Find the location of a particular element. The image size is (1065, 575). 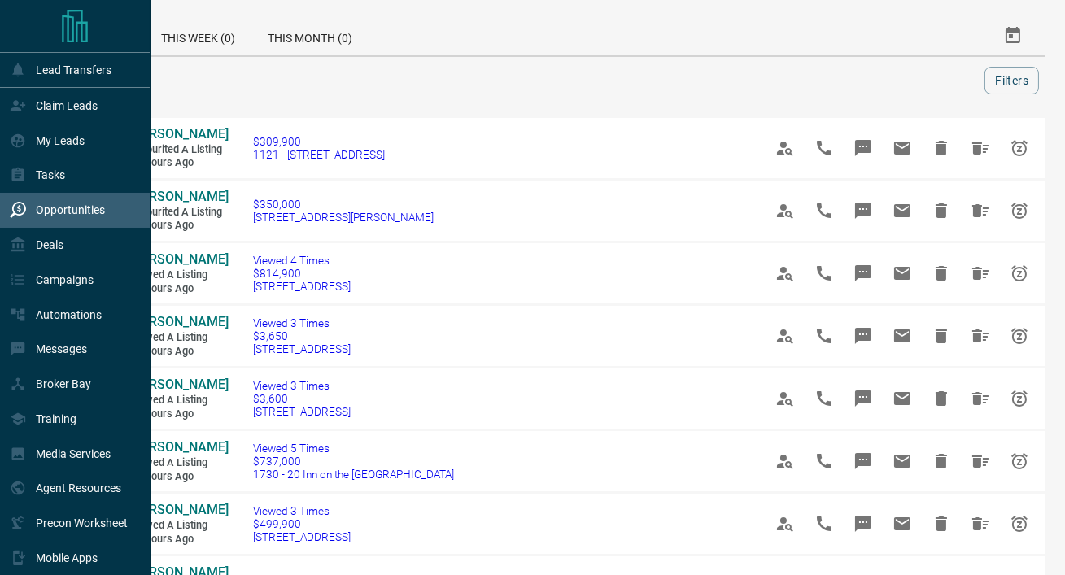

span: Hide All from Jieru Yang is located at coordinates (981, 524).